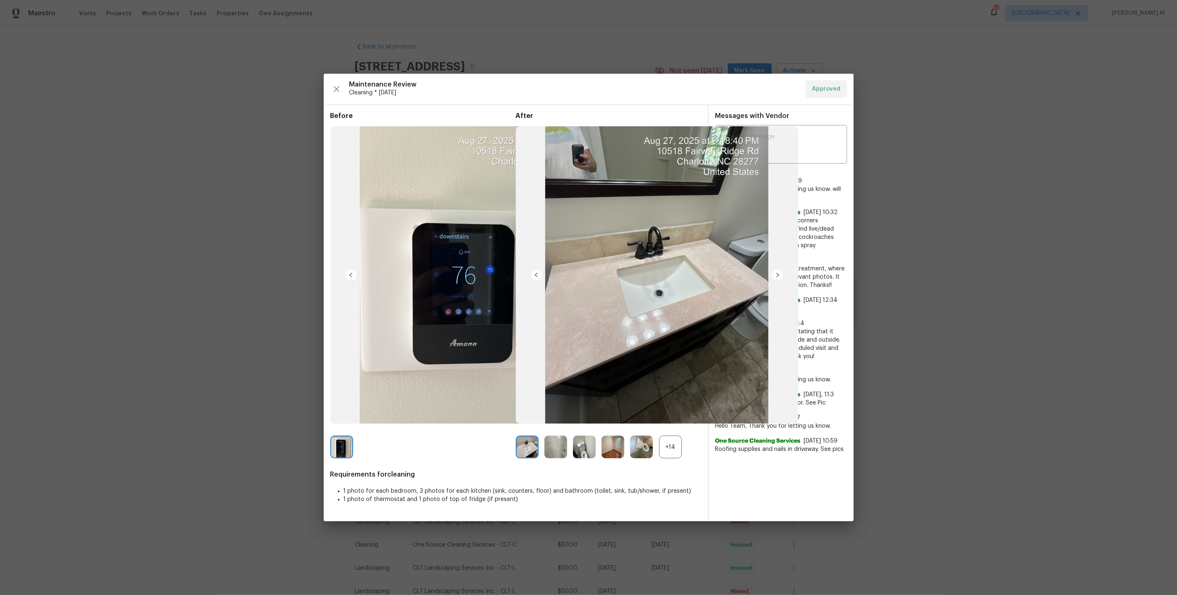  I want to click on span: Roofing supplies and nails in driveway. See pics, so click(781, 449).